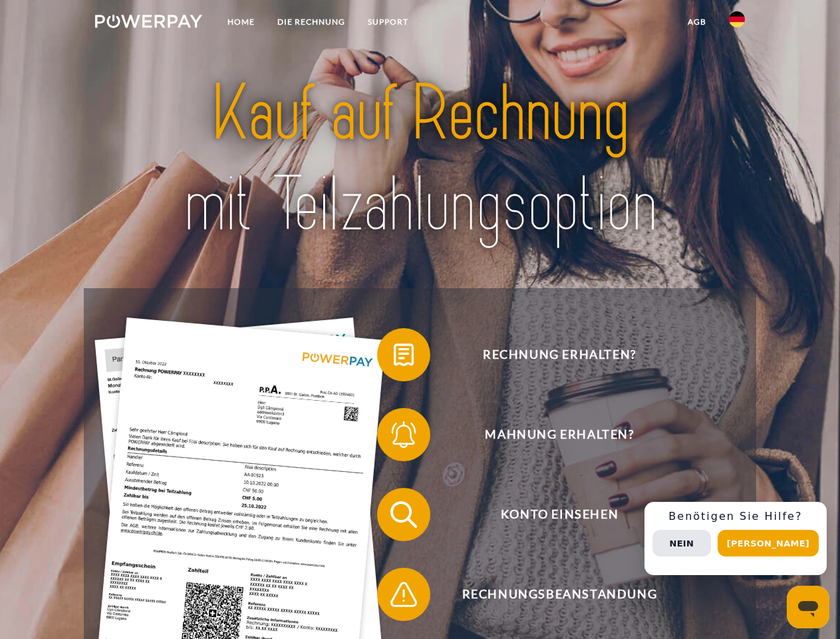 The width and height of the screenshot is (840, 639). What do you see at coordinates (404, 435) in the screenshot?
I see `img: qb_bell.svg` at bounding box center [404, 435].